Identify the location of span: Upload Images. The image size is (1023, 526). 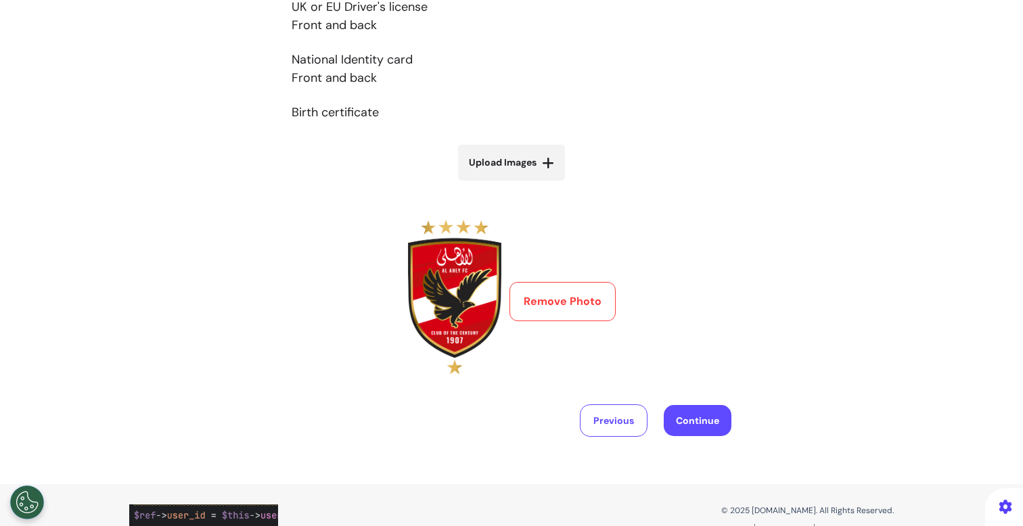
(503, 162).